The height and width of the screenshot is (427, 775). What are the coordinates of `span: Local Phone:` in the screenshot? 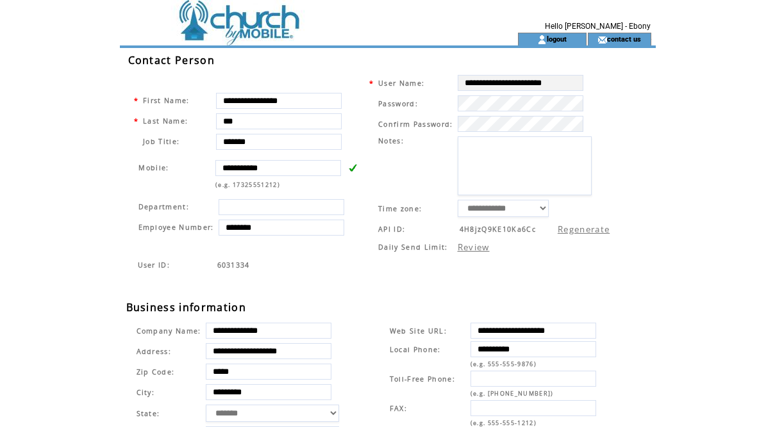 It's located at (415, 350).